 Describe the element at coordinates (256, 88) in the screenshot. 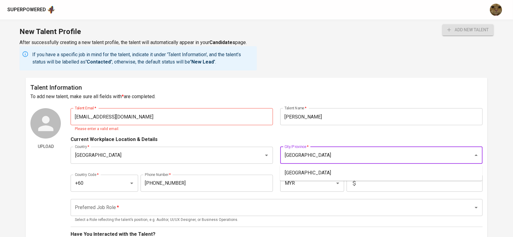

I see `h6: Talent Information` at that location.